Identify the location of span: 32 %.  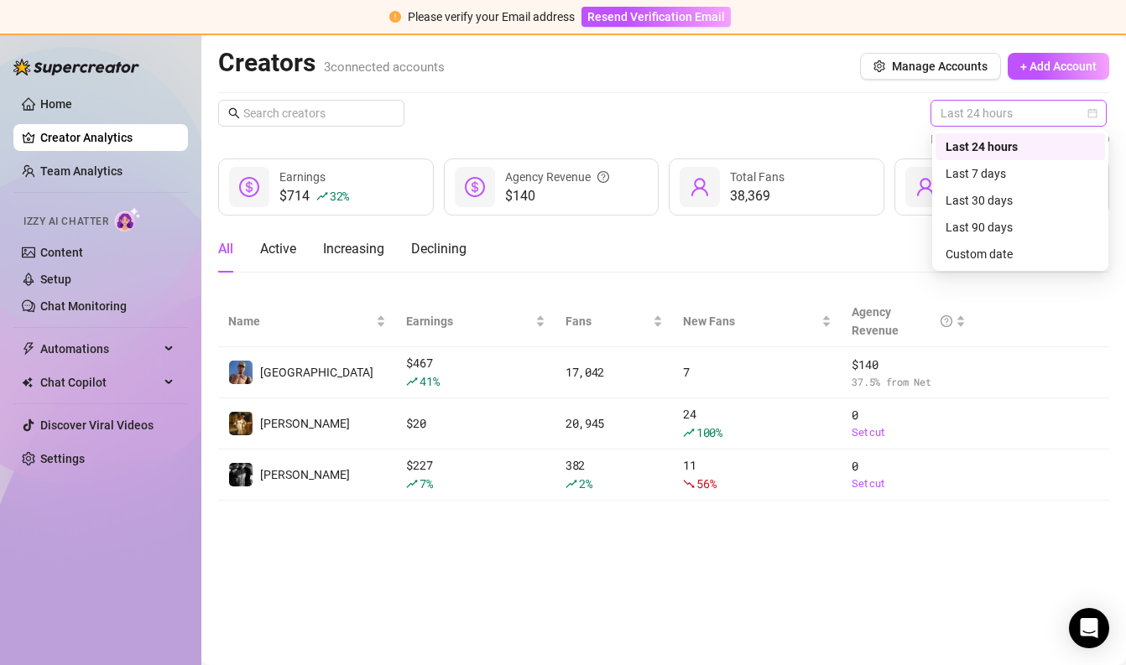
(339, 195).